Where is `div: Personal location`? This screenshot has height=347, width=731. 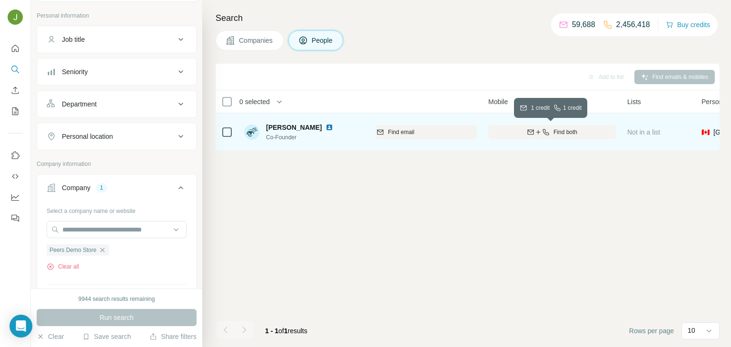 div: Personal location is located at coordinates (87, 137).